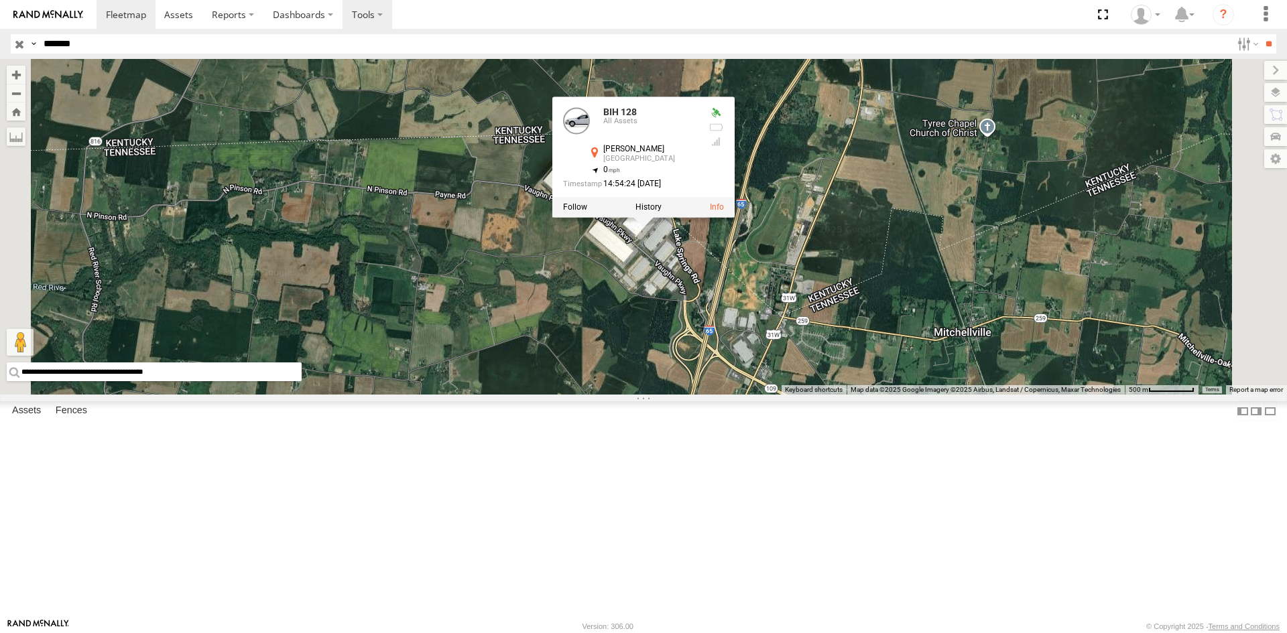 The height and width of the screenshot is (633, 1287). I want to click on a: Terms and Conditions, so click(1244, 627).